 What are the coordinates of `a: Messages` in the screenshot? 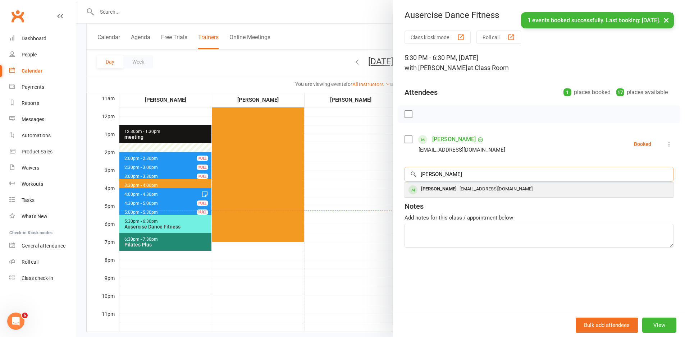 It's located at (42, 119).